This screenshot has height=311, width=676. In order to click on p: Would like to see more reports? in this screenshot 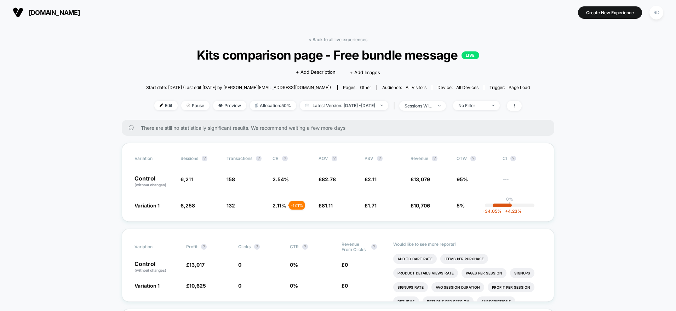, I will do `click(467, 244)`.